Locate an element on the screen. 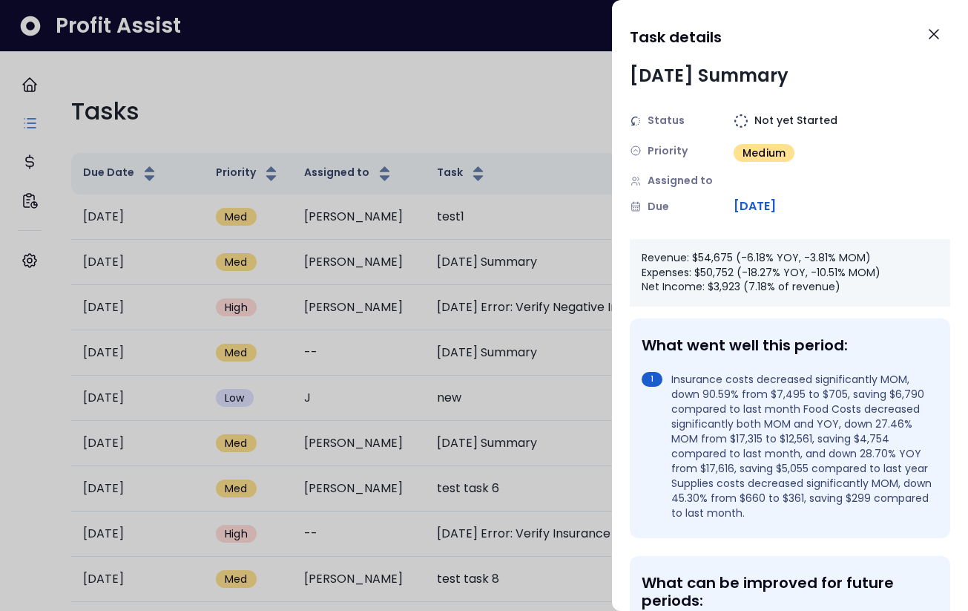 This screenshot has height=611, width=968. span: Not yet Started is located at coordinates (796, 120).